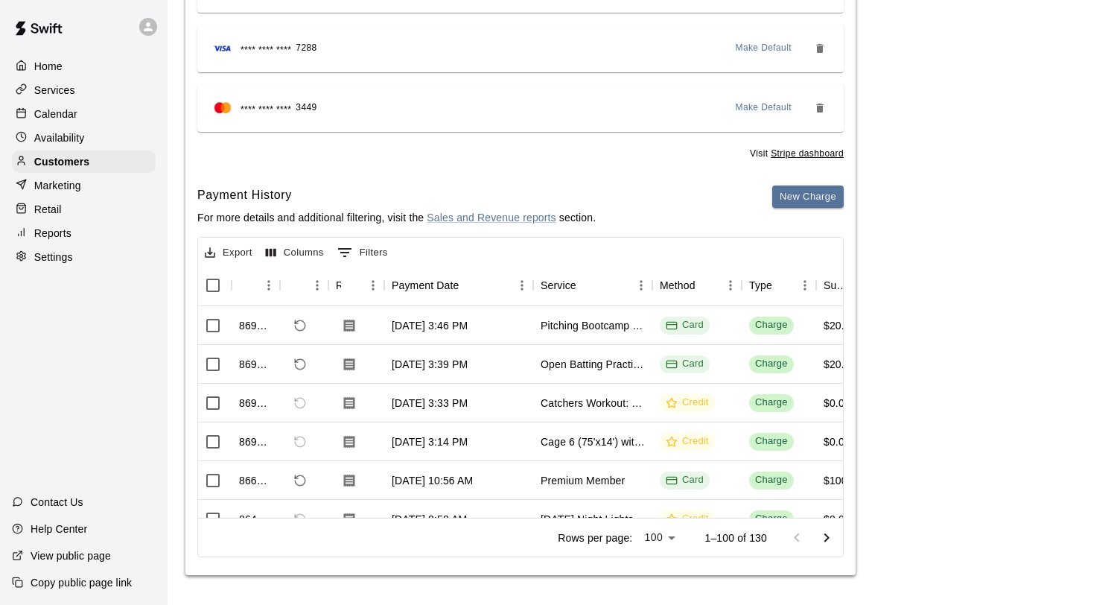  What do you see at coordinates (255, 403) in the screenshot?
I see `div: 869555` at bounding box center [255, 403].